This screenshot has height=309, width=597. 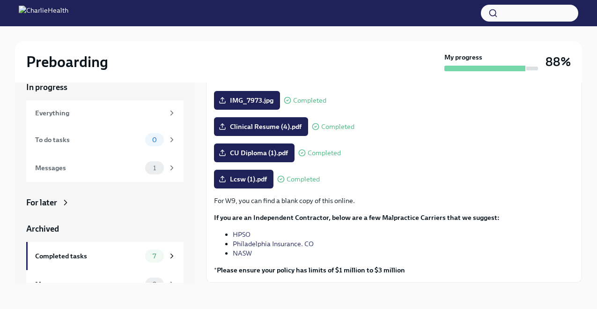 I want to click on div: To do tasks, so click(x=88, y=140).